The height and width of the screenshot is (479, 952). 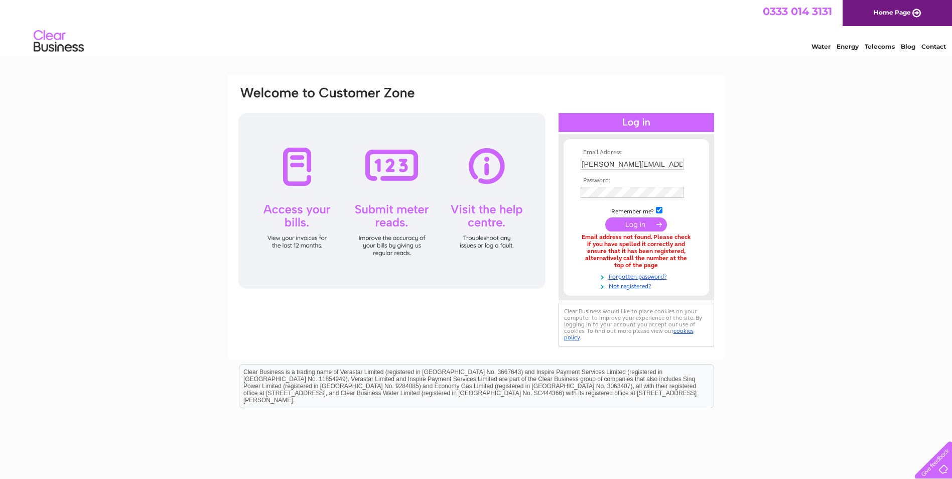 What do you see at coordinates (879, 46) in the screenshot?
I see `a: Telecoms` at bounding box center [879, 46].